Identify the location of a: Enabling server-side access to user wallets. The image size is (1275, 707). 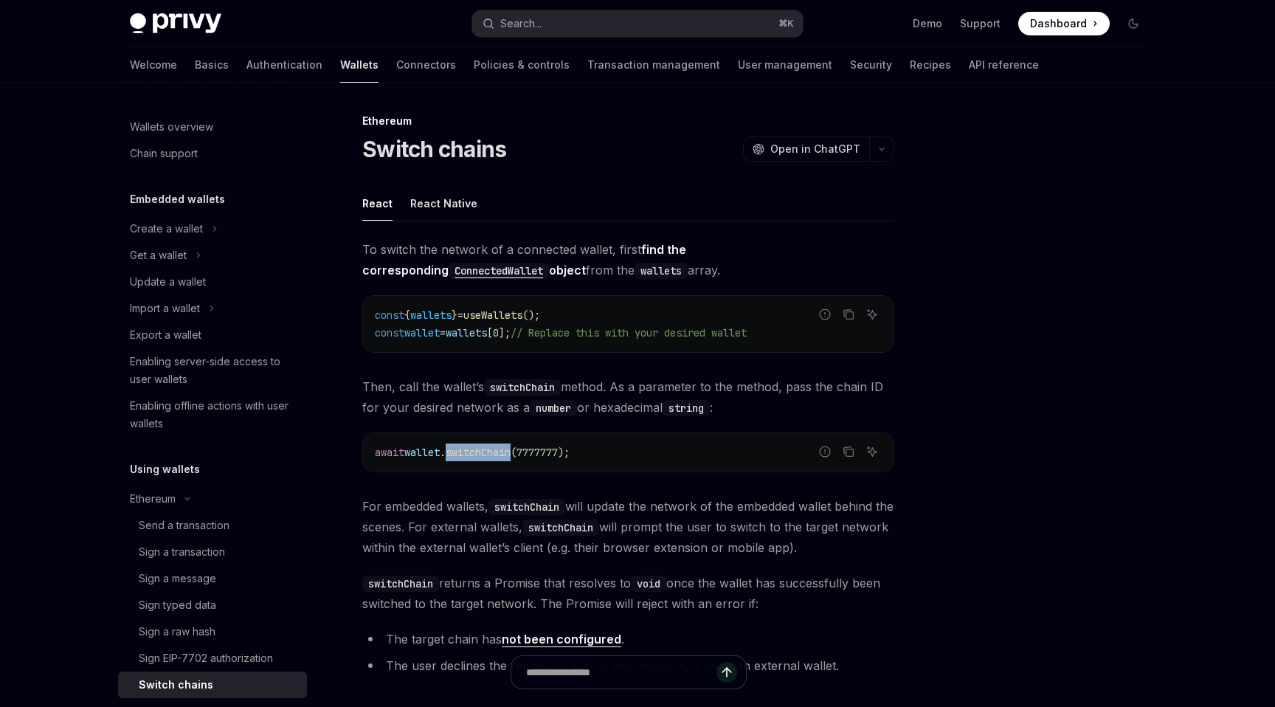
(212, 370).